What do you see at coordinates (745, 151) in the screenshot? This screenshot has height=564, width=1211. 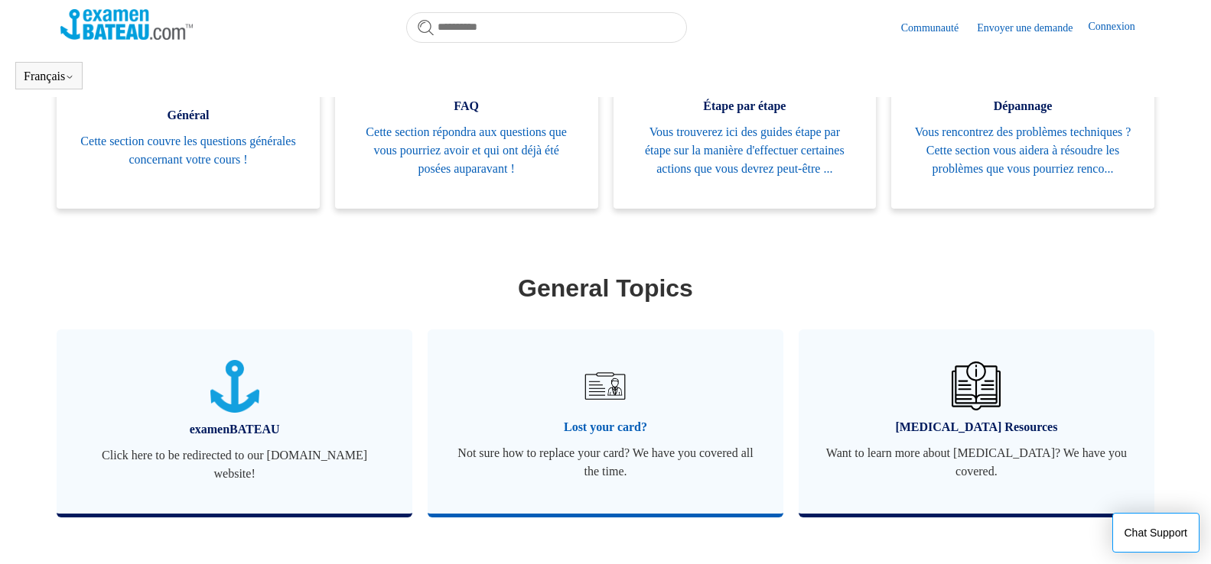 I see `span: Vous trouverez ici des guides étape par étape sur la manière d'effectuer certaines actions que vo...` at bounding box center [745, 151].